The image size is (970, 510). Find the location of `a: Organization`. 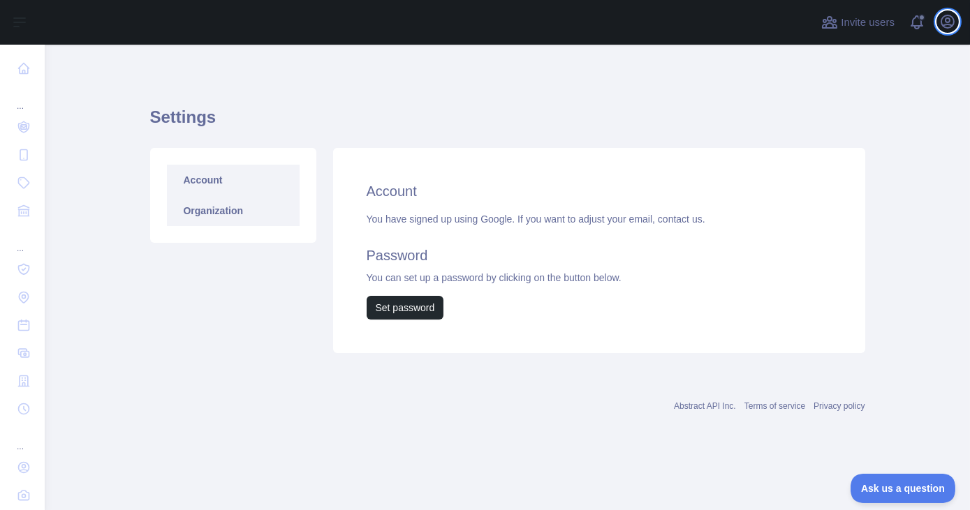

a: Organization is located at coordinates (233, 211).